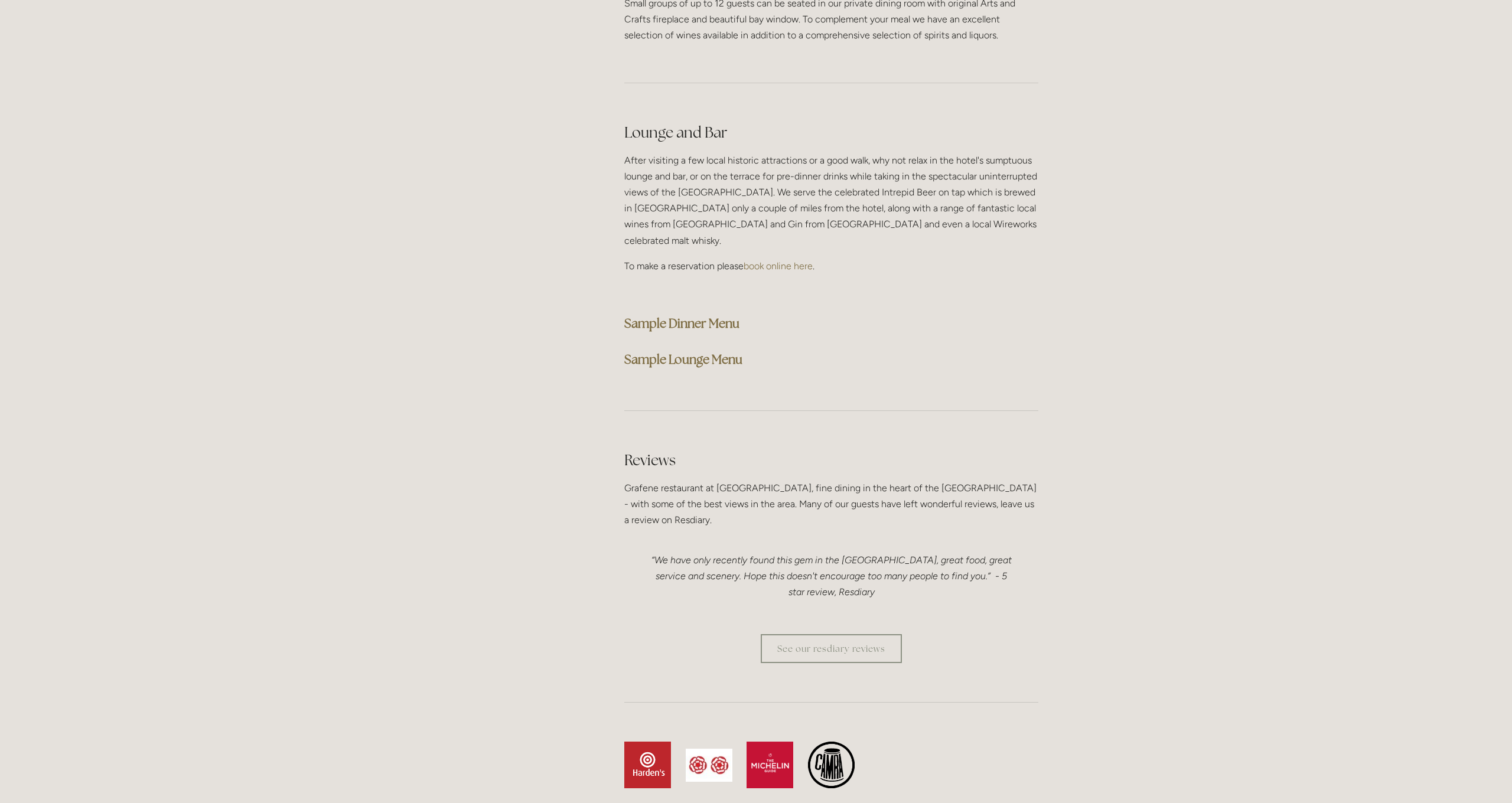  Describe the element at coordinates (831, 266) in the screenshot. I see `p: To make a reservation please .` at that location.